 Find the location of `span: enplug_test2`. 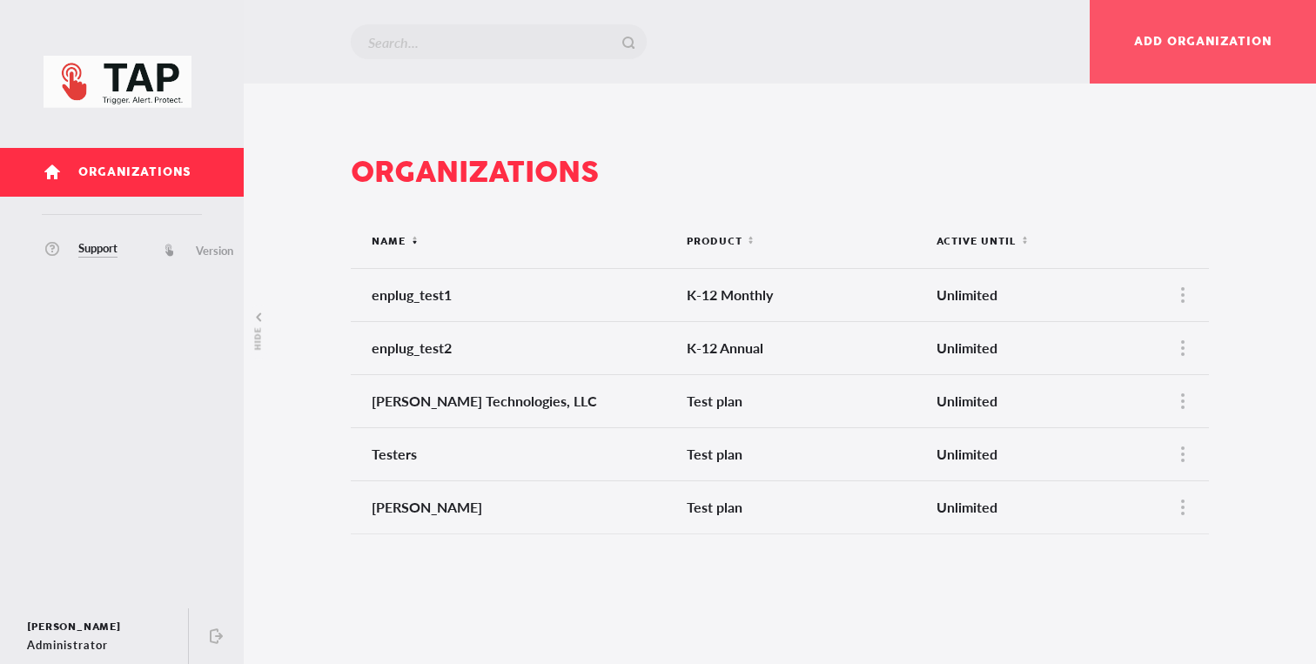

span: enplug_test2 is located at coordinates (412, 347).